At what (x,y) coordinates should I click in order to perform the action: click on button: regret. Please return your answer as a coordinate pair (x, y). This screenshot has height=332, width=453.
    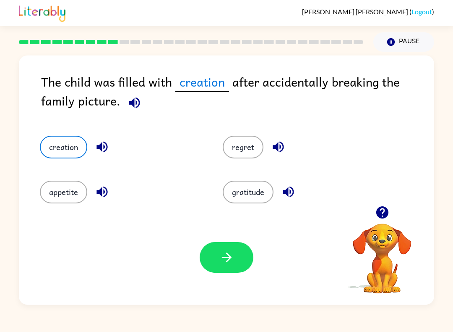
    Looking at the image, I should click on (243, 147).